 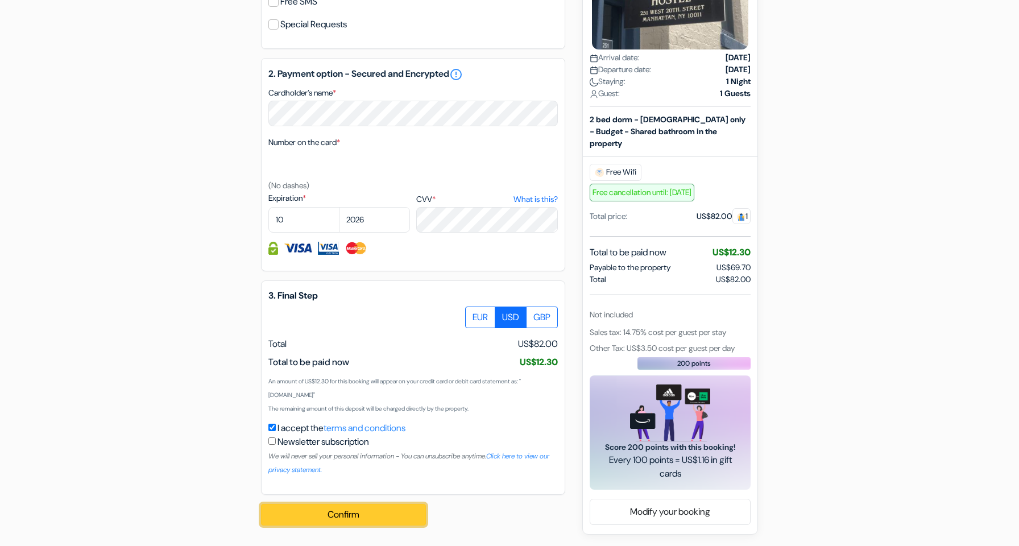 What do you see at coordinates (670, 314) in the screenshot?
I see `div: Not included` at bounding box center [670, 314].